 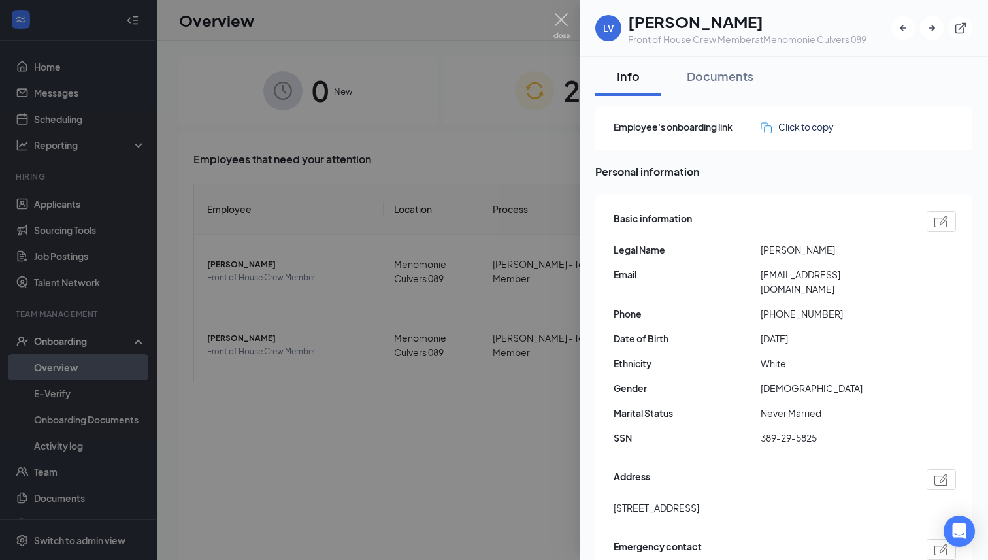 What do you see at coordinates (632, 479) in the screenshot?
I see `span: Address` at bounding box center [632, 479].